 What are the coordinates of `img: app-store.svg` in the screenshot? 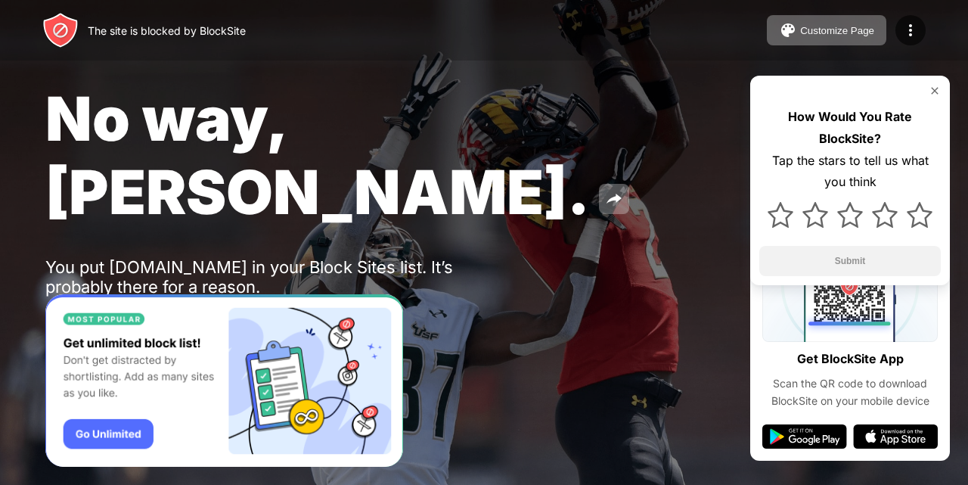 It's located at (896, 436).